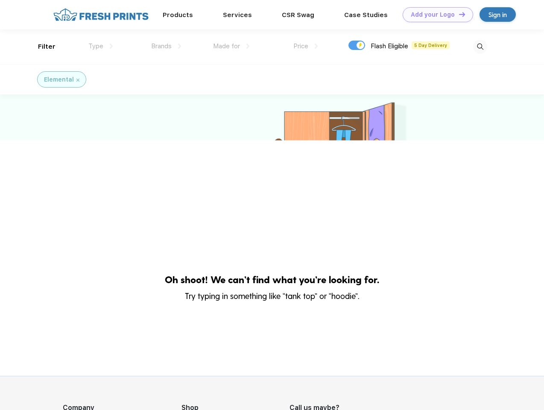 This screenshot has width=544, height=410. What do you see at coordinates (389, 46) in the screenshot?
I see `span: Flash Eligible` at bounding box center [389, 46].